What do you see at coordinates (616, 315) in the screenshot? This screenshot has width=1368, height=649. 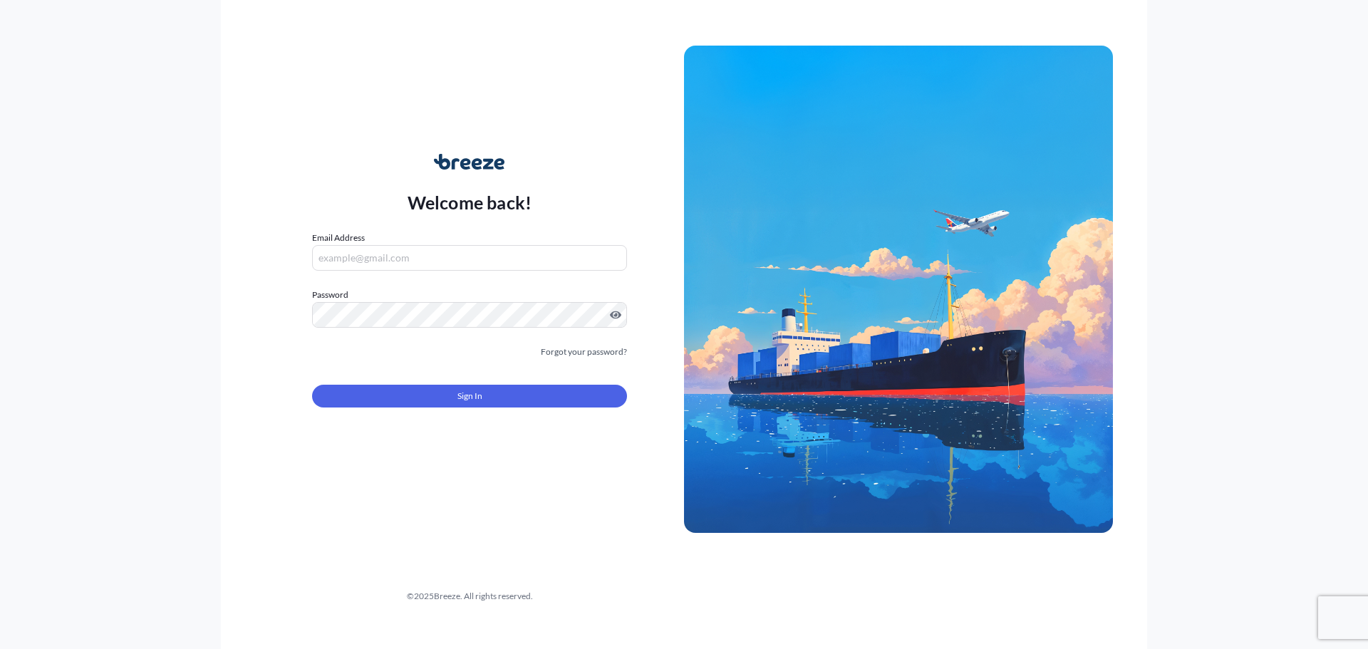 I see `button: Show password` at bounding box center [616, 315].